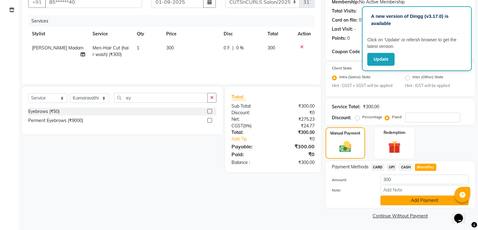  I want to click on label: Manual Payment, so click(345, 133).